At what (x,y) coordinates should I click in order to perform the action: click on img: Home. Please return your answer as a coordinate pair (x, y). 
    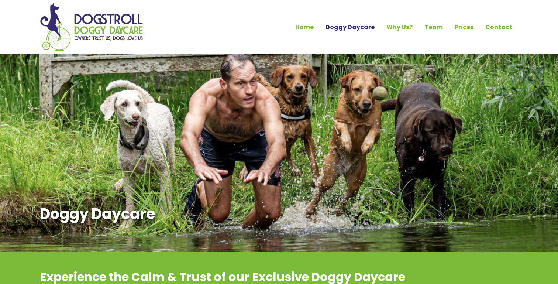
    Looking at the image, I should click on (92, 27).